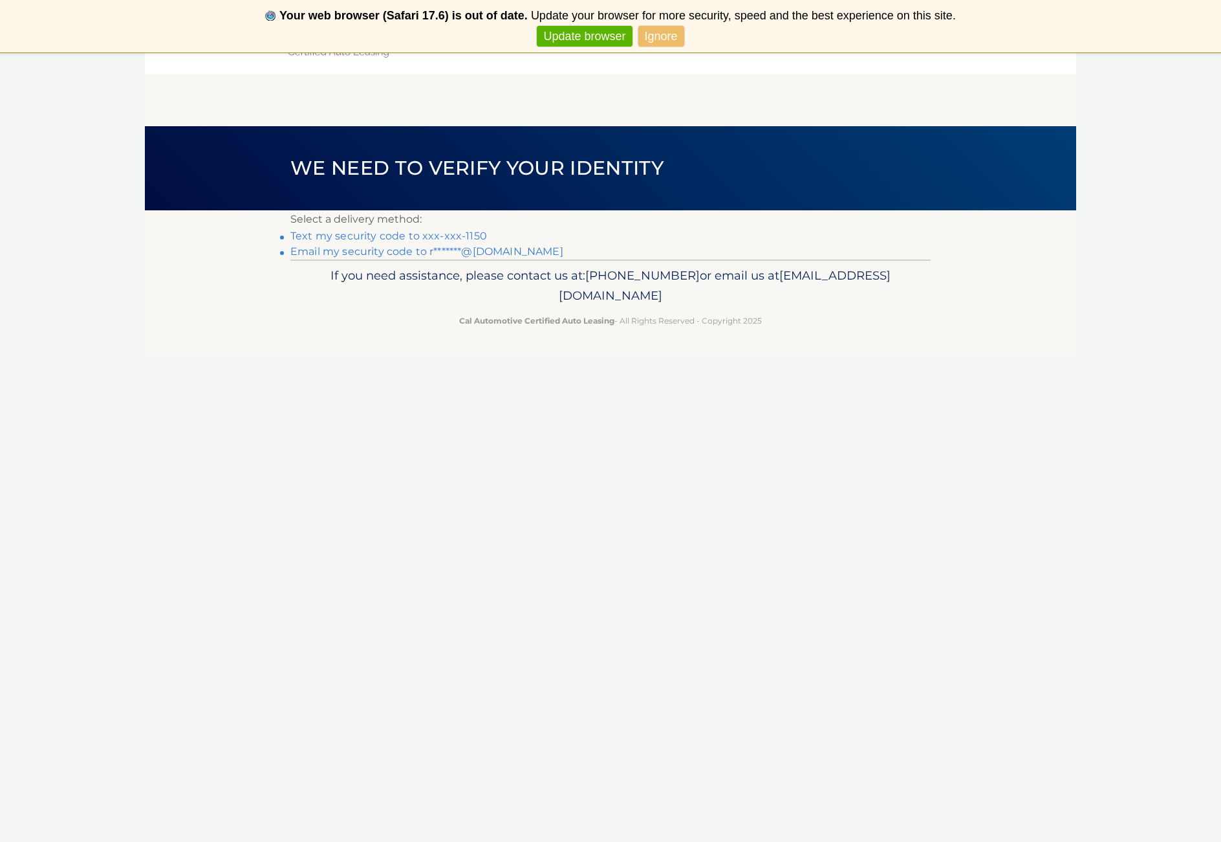 Image resolution: width=1221 pixels, height=842 pixels. Describe the element at coordinates (537, 320) in the screenshot. I see `strong: Cal Automotive Certified Auto Leasing` at that location.